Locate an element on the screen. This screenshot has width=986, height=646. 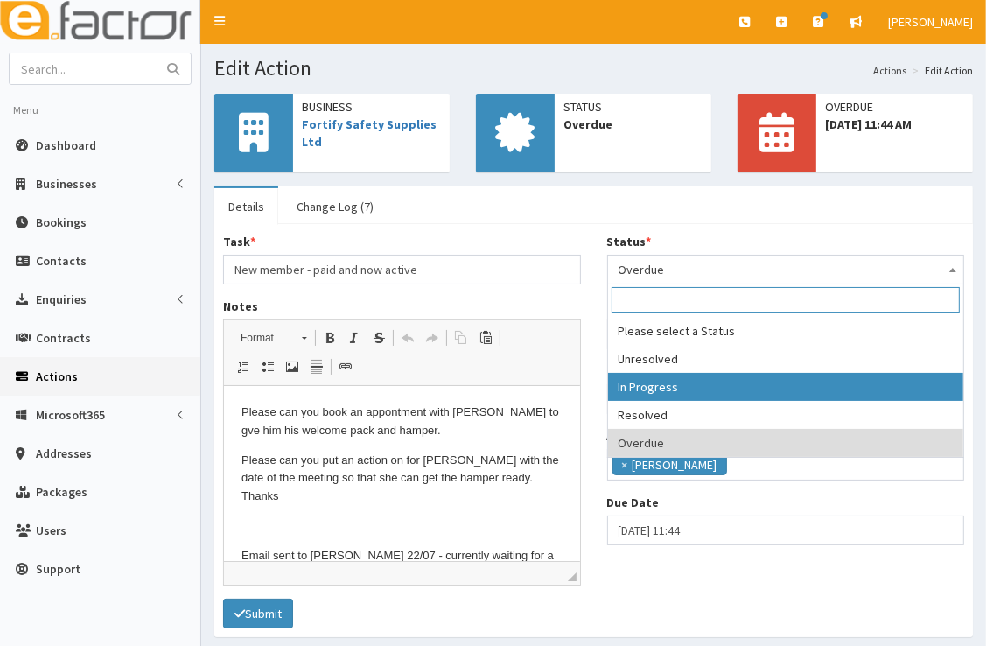
span: Format is located at coordinates (262, 338).